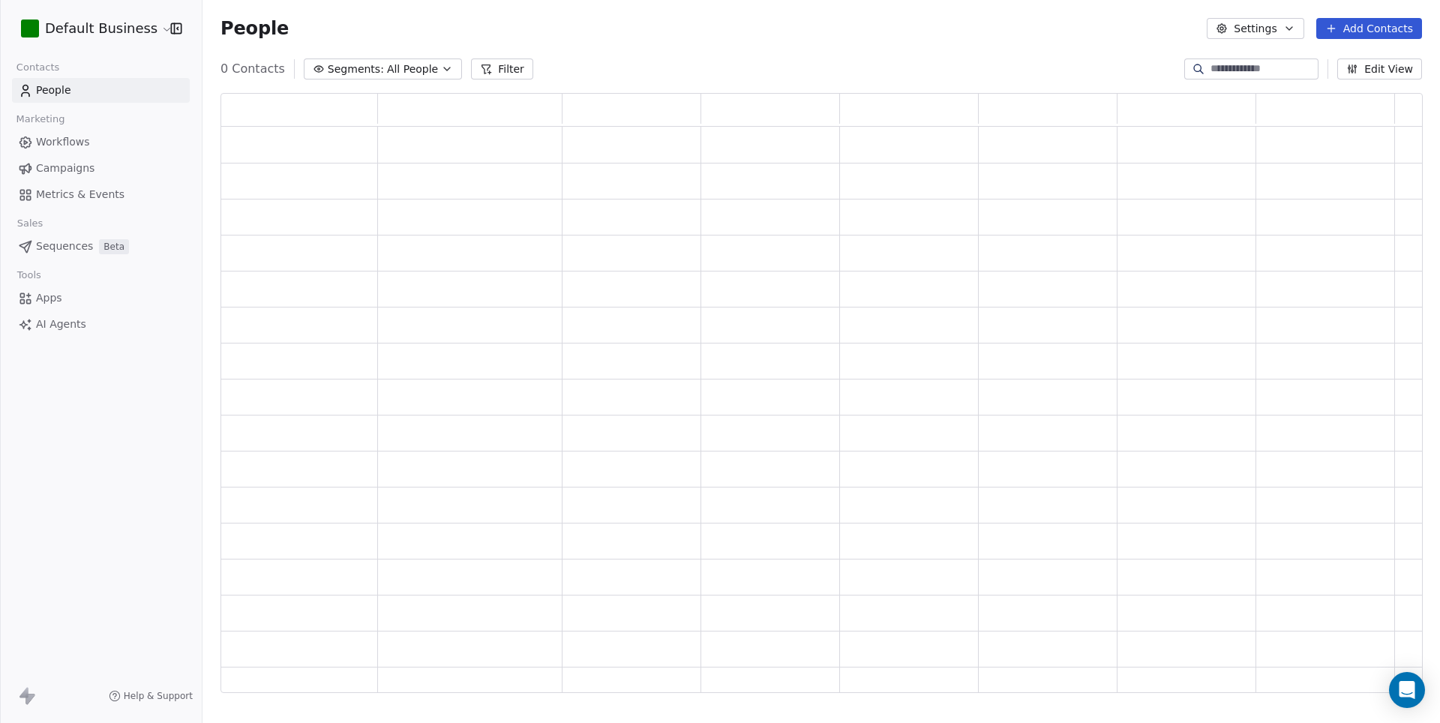 The image size is (1440, 723). What do you see at coordinates (65, 168) in the screenshot?
I see `span: Campaigns` at bounding box center [65, 168].